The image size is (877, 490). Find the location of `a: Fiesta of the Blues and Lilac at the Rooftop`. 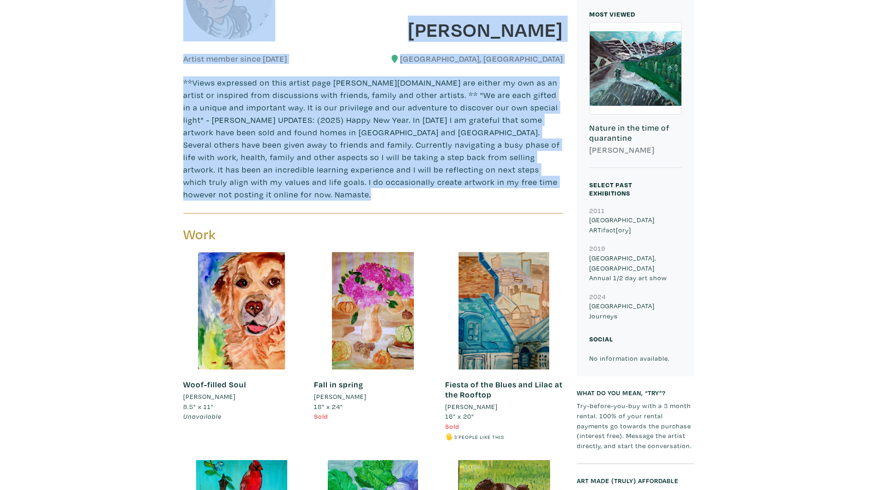

a: Fiesta of the Blues and Lilac at the Rooftop is located at coordinates (503, 389).